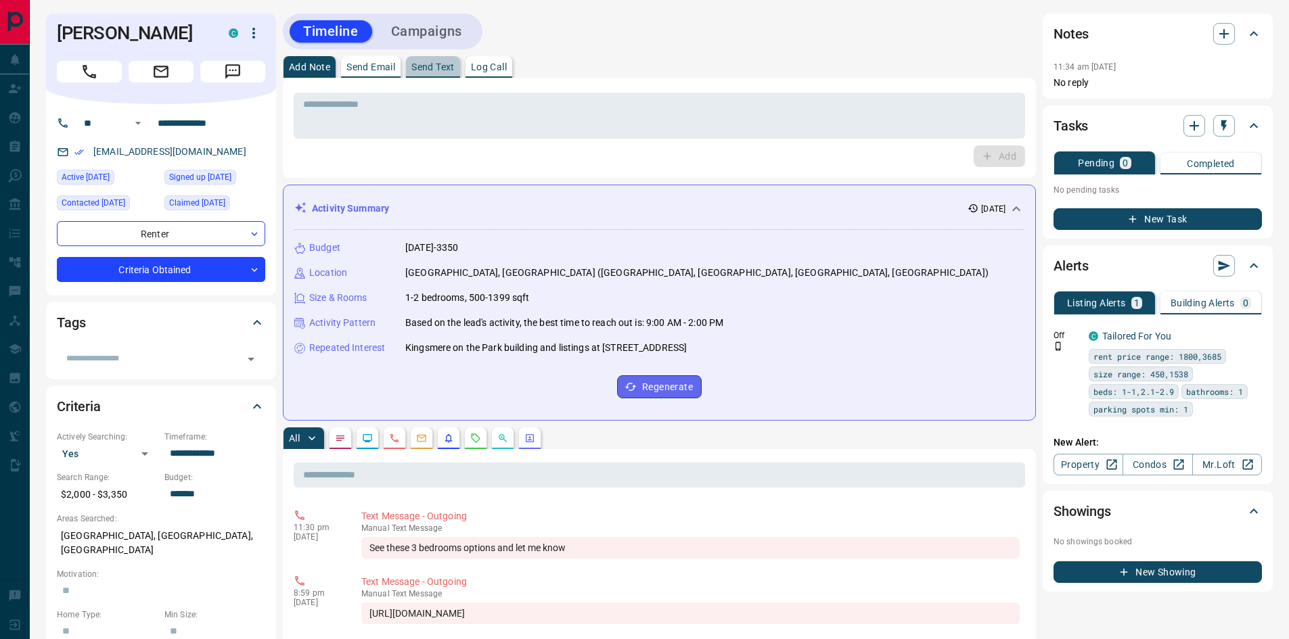 This screenshot has width=1289, height=639. What do you see at coordinates (1141, 409) in the screenshot?
I see `span: parking spots min: 1` at bounding box center [1141, 409].